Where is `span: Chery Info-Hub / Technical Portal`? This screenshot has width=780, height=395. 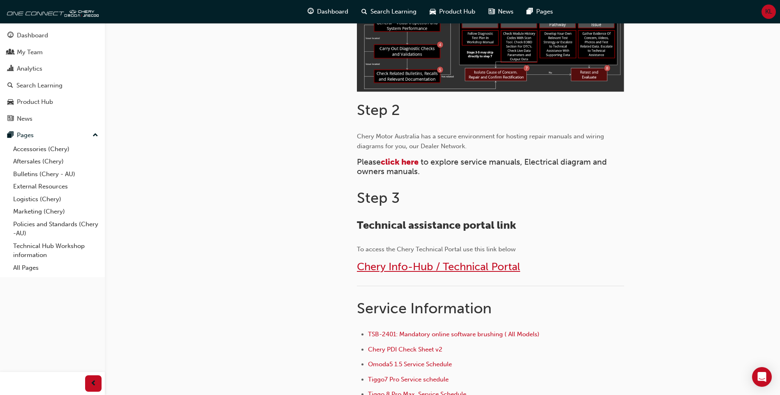
span: Chery Info-Hub / Technical Portal is located at coordinates (438, 267).